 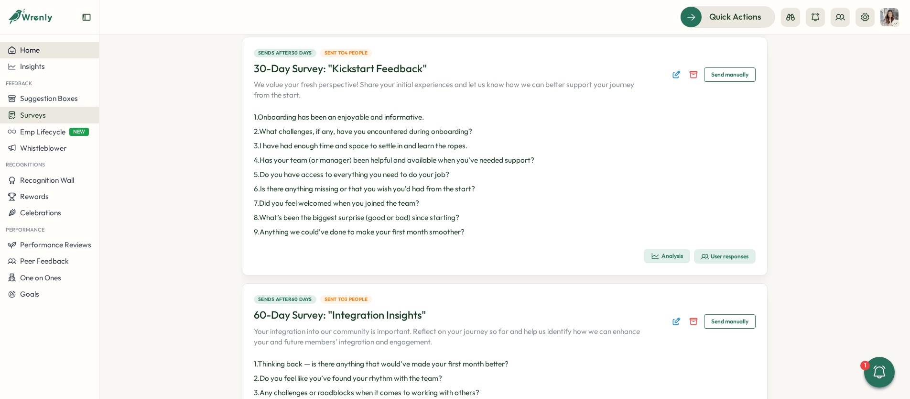 What do you see at coordinates (43, 148) in the screenshot?
I see `span: Whistleblower` at bounding box center [43, 148].